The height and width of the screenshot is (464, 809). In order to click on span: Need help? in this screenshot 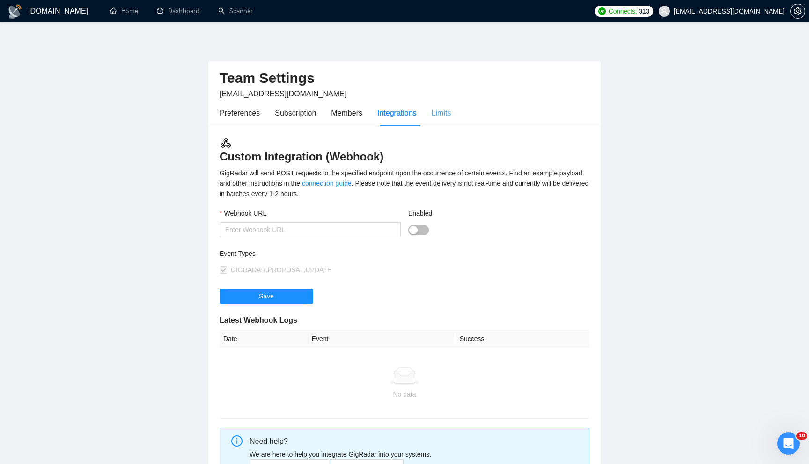, I will do `click(269, 441)`.